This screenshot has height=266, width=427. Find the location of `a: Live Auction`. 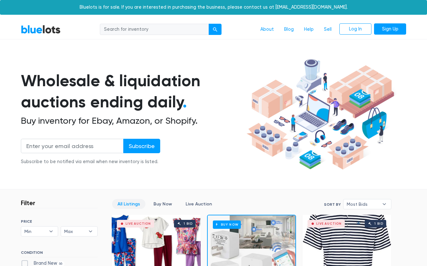

a: Live Auction is located at coordinates (199, 204).